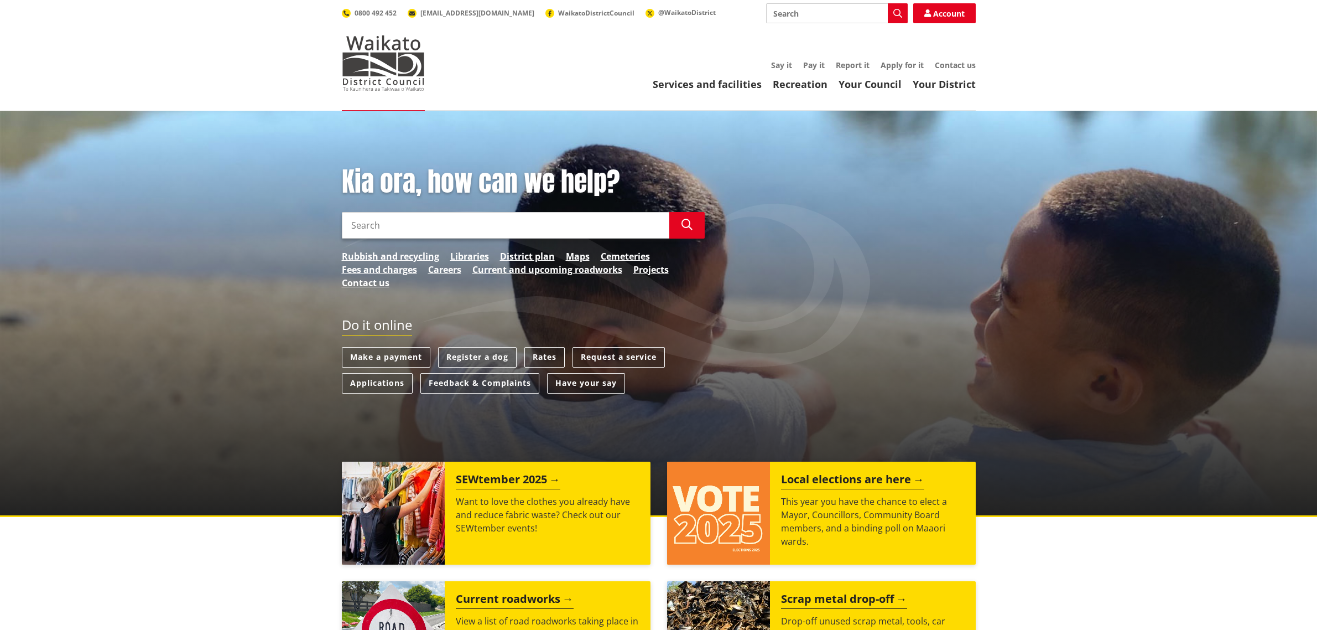 The height and width of the screenshot is (630, 1317). Describe the element at coordinates (619, 357) in the screenshot. I see `a: Request a service` at that location.